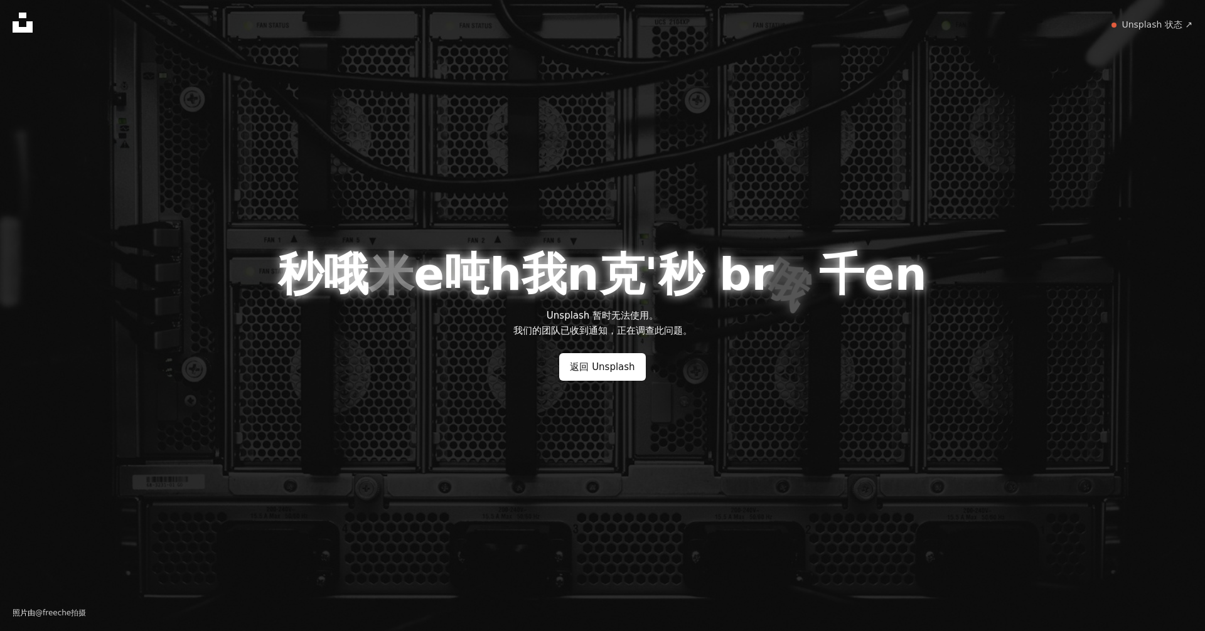 The image size is (1205, 631). What do you see at coordinates (60, 613) in the screenshot?
I see `font: @freeche拍摄` at bounding box center [60, 613].